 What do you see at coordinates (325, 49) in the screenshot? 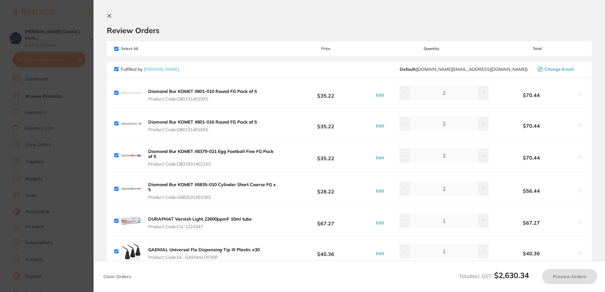
I see `span: Price` at bounding box center [325, 49].